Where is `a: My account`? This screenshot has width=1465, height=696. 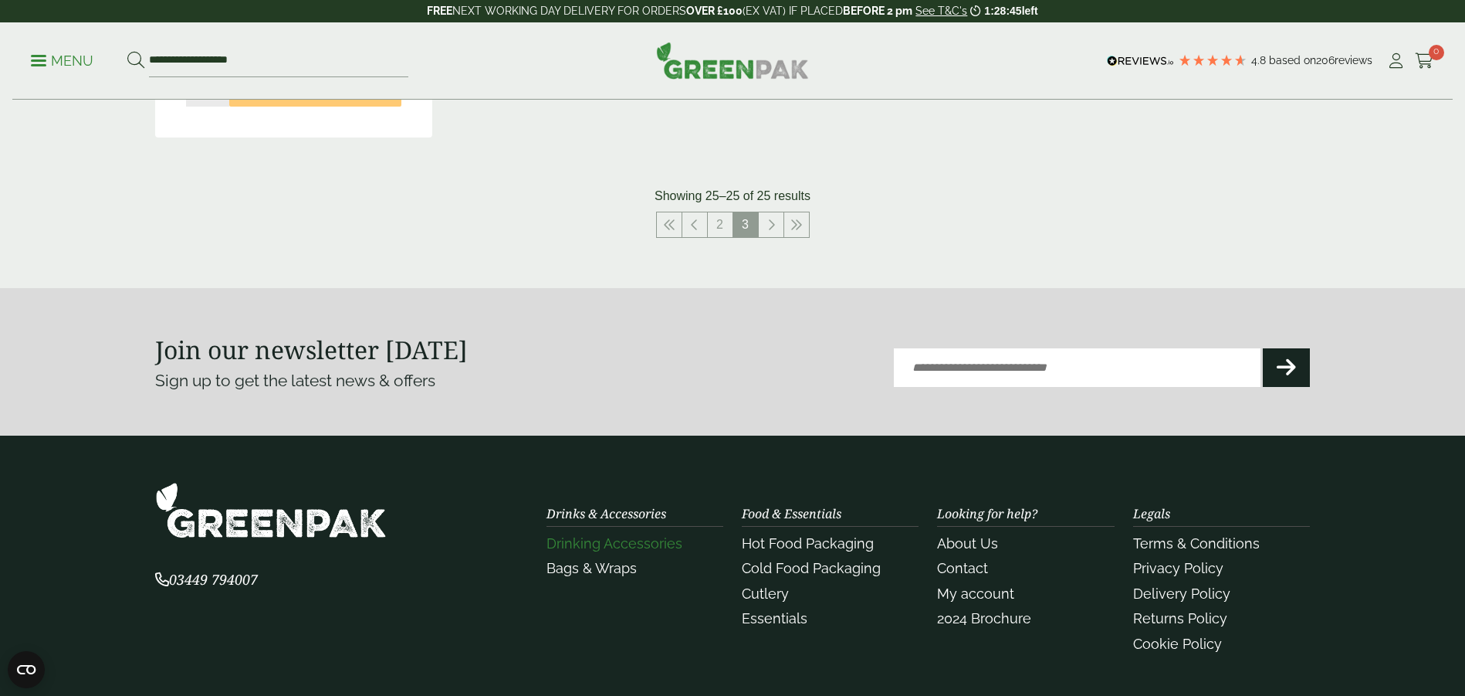 a: My account is located at coordinates (976, 593).